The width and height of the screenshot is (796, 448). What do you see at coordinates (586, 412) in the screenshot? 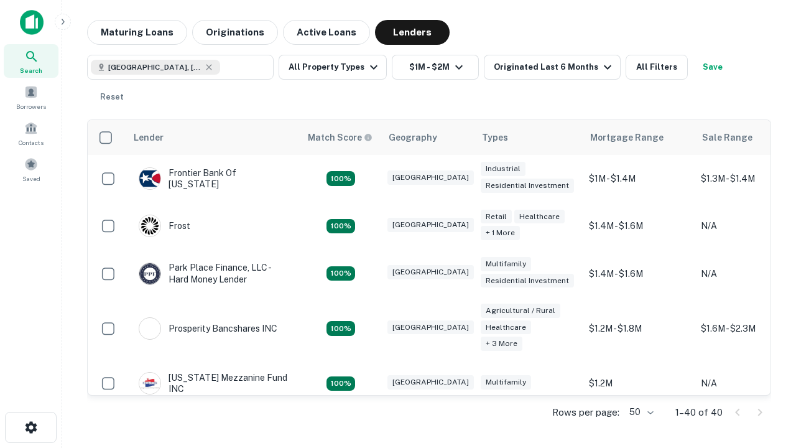
I see `p: Rows per page:` at bounding box center [586, 412].